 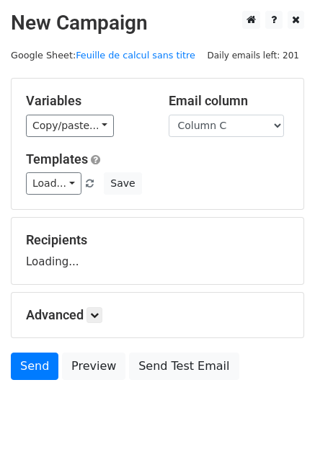 I want to click on a: Daily emails left: 201, so click(x=253, y=55).